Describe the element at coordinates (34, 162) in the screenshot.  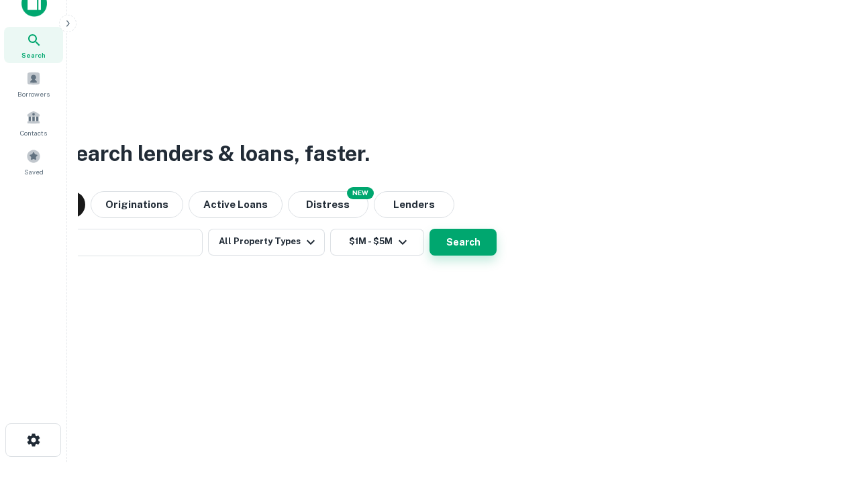
I see `div: Saved` at that location.